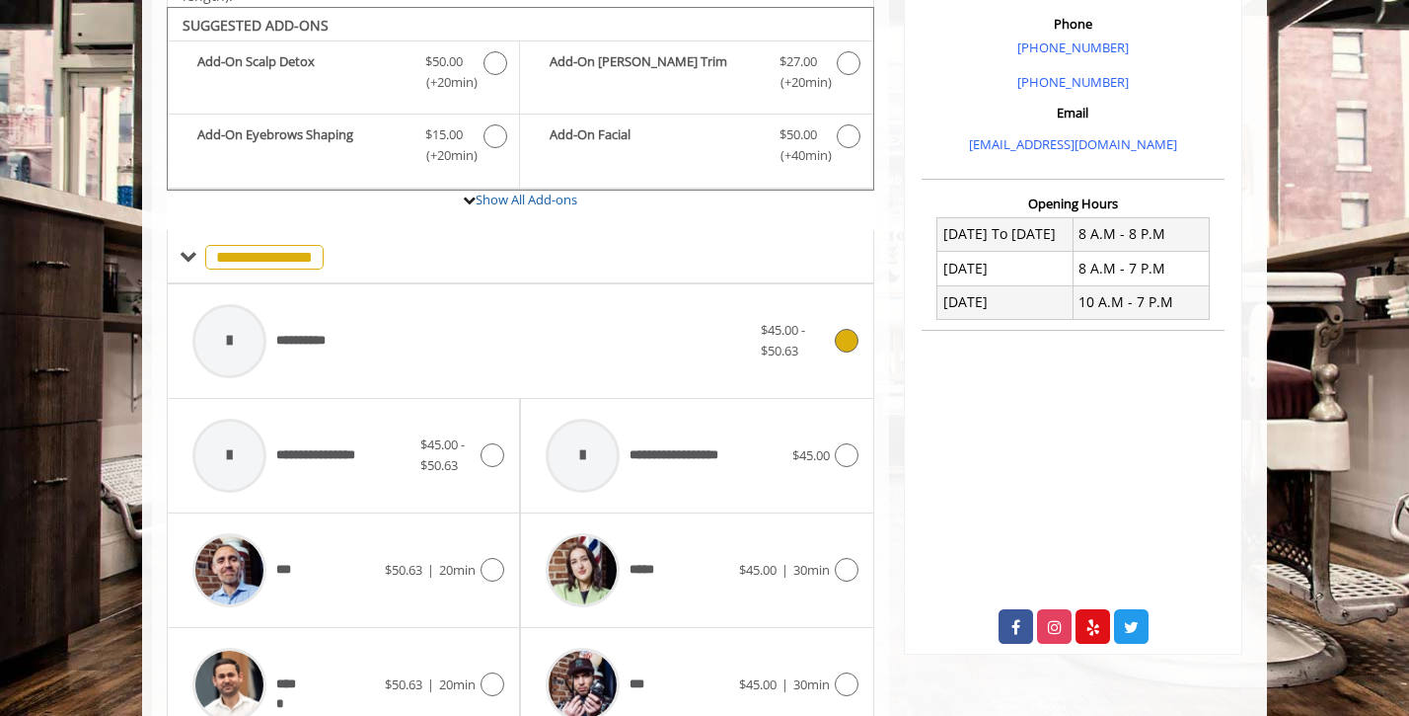 The height and width of the screenshot is (716, 1409). I want to click on span: (+40min ), so click(797, 155).